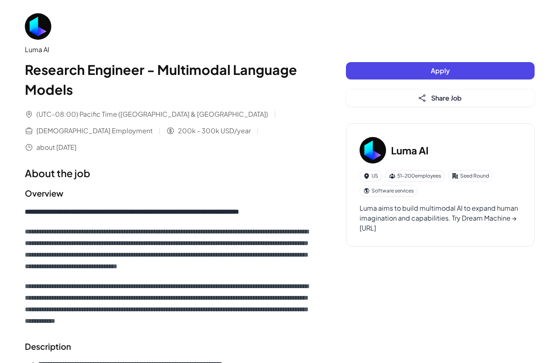 The width and height of the screenshot is (559, 363). What do you see at coordinates (389, 191) in the screenshot?
I see `div: Software services` at bounding box center [389, 191].